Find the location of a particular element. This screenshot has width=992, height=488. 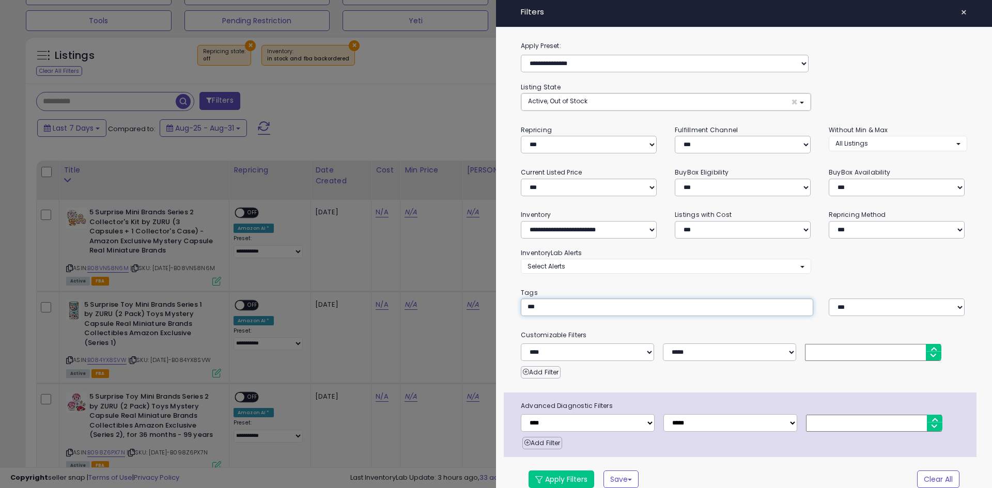

span: Active, Out of Stock is located at coordinates (557, 101).